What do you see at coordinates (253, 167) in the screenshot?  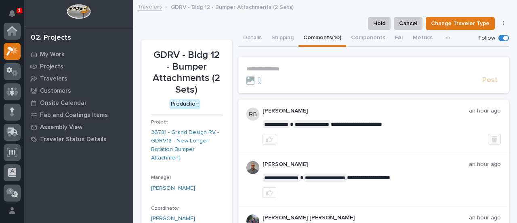 I see `img: AFdZucp4O16xFhxMcTeEuenny-VD_tPRErxPoXZ3MQEHspKARVmUoIIPOgyEMzaJjLGSiOSqDApAeC9KqsZPUsb5AP6OrOqLG...` at bounding box center [253, 167].